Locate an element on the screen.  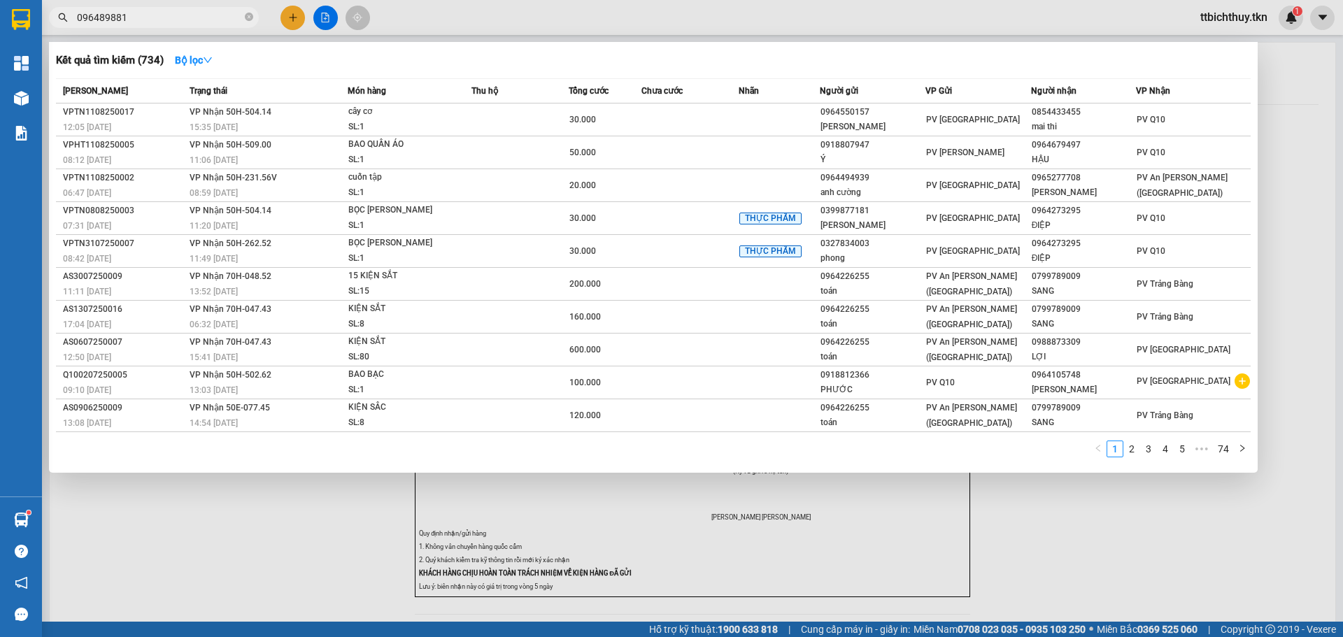
div: VPTN3107250007 is located at coordinates (124, 243).